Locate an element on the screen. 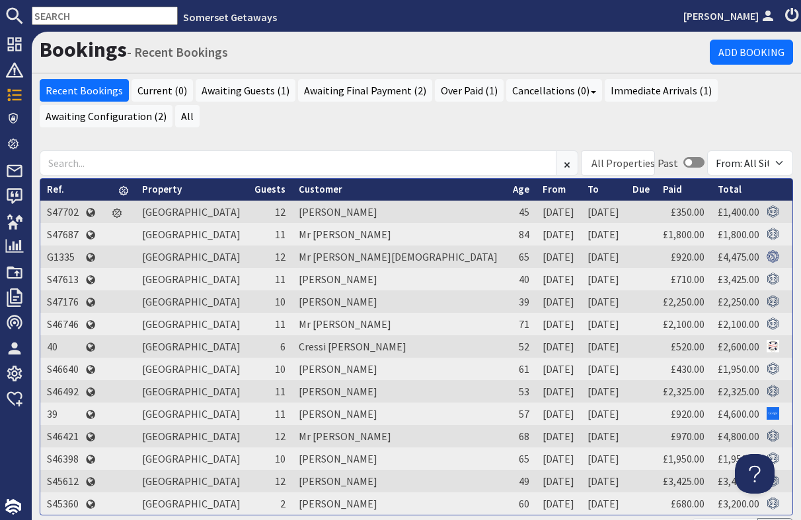 The image size is (801, 520). a: Awaiting Final Payment (2) is located at coordinates (365, 90).